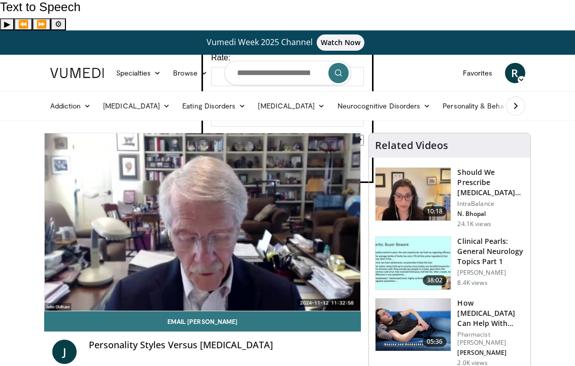 This screenshot has width=575, height=366. I want to click on a: R, so click(515, 73).